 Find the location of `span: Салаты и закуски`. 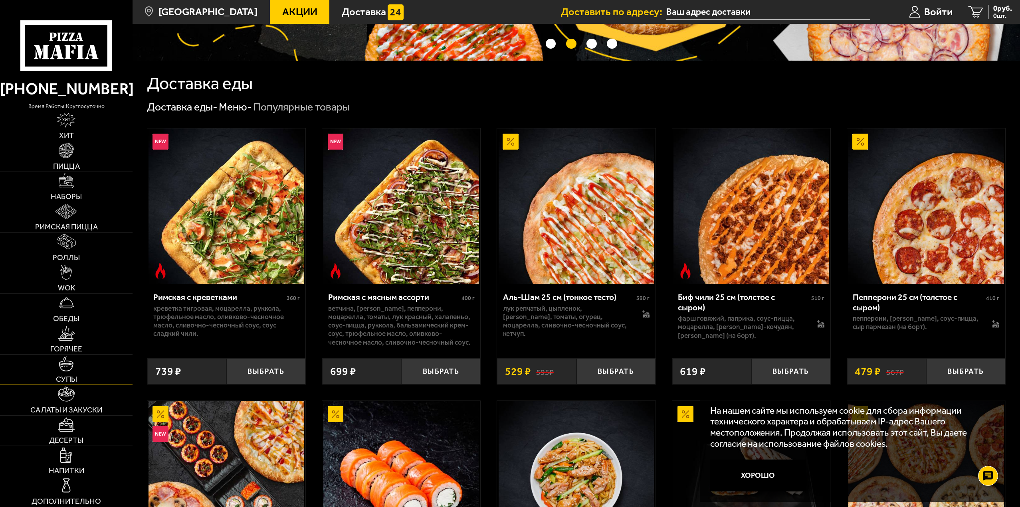

span: Салаты и закуски is located at coordinates (66, 410).